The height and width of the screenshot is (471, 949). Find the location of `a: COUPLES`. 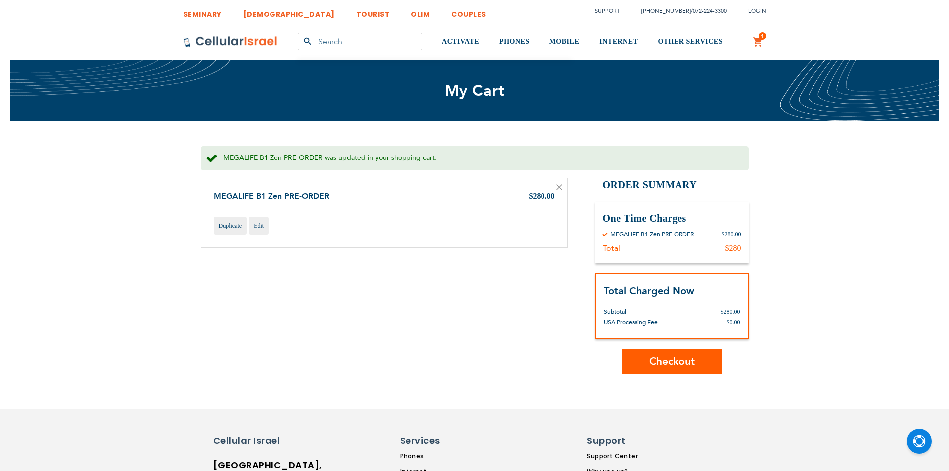

a: COUPLES is located at coordinates (469, 11).